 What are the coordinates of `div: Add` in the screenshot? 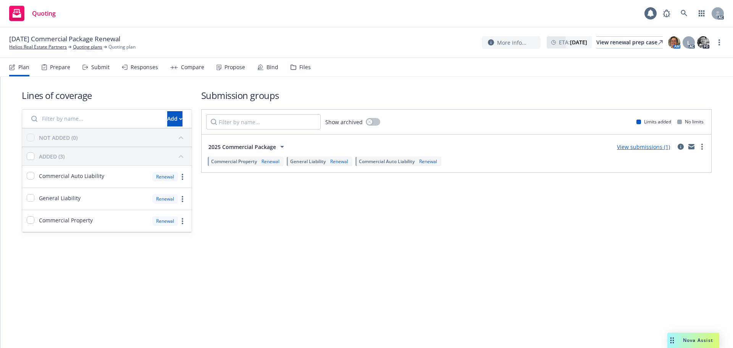 It's located at (175, 119).